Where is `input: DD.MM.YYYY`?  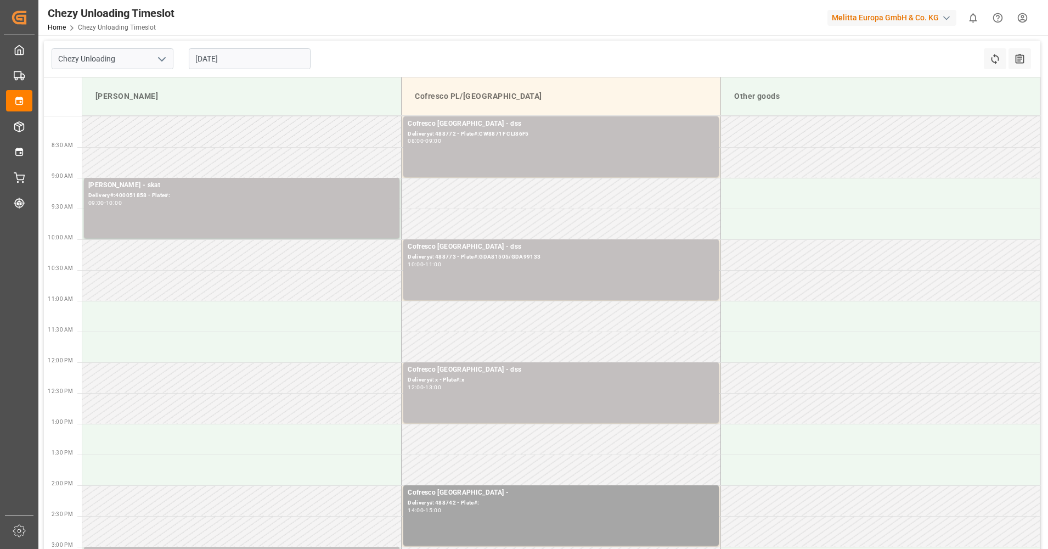
input: DD.MM.YYYY is located at coordinates (250, 59).